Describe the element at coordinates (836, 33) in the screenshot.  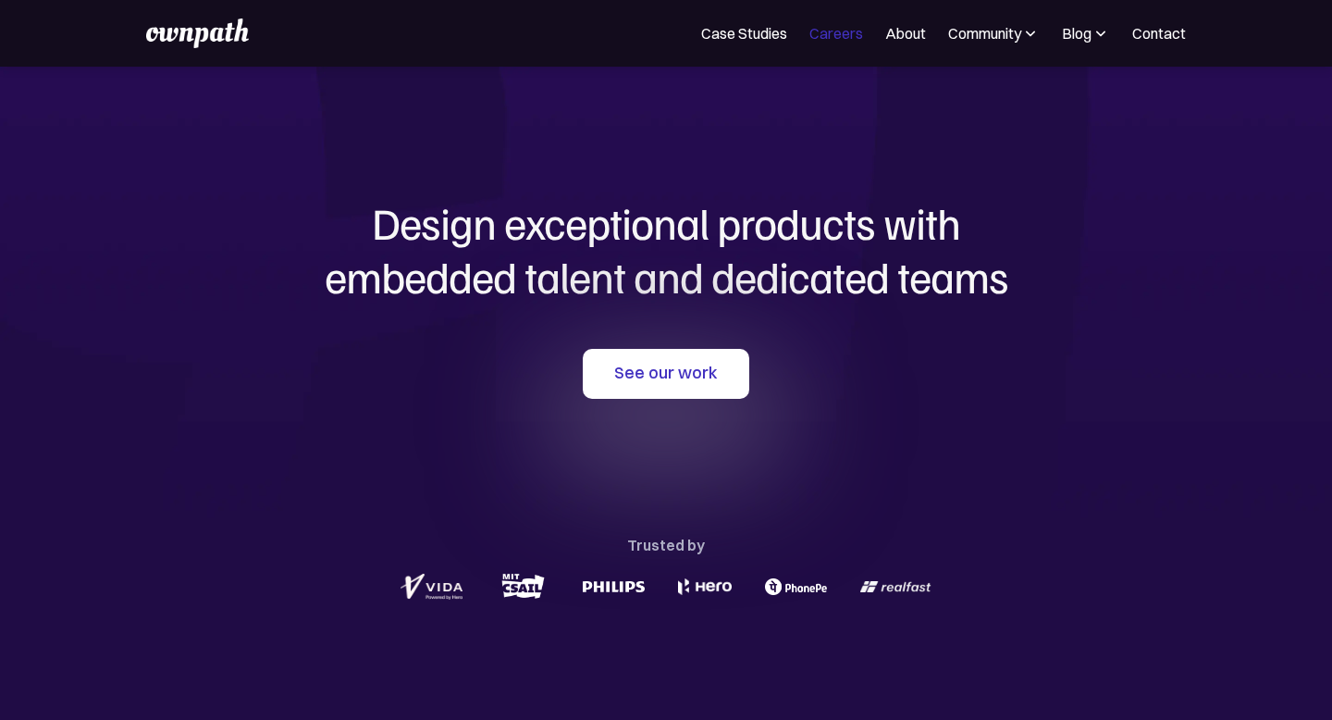
I see `a: Careers` at that location.